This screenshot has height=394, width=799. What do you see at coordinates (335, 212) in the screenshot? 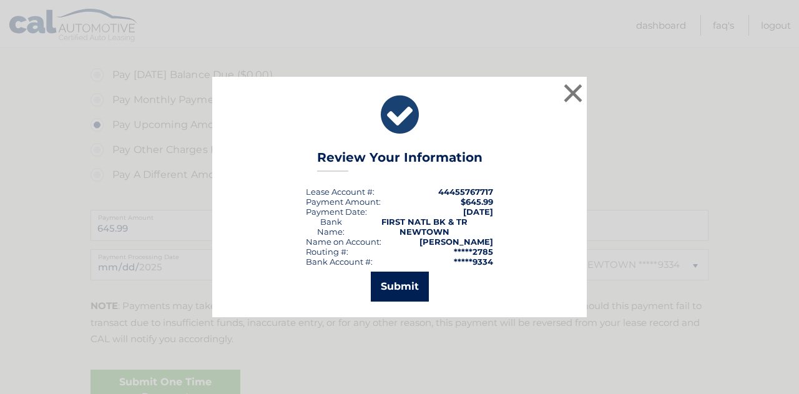
I see `span: Payment Date` at bounding box center [335, 212].